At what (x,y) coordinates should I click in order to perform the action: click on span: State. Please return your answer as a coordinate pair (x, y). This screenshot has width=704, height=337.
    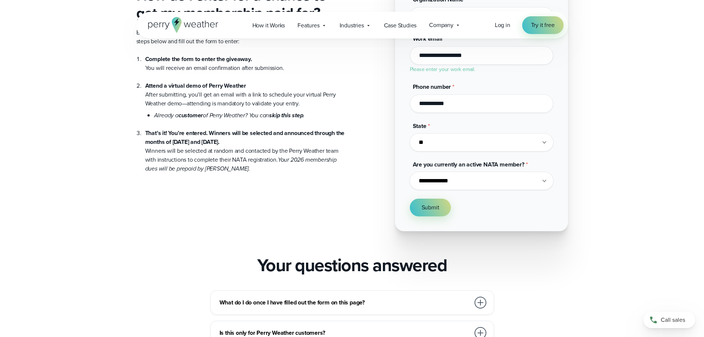
    Looking at the image, I should click on (419, 126).